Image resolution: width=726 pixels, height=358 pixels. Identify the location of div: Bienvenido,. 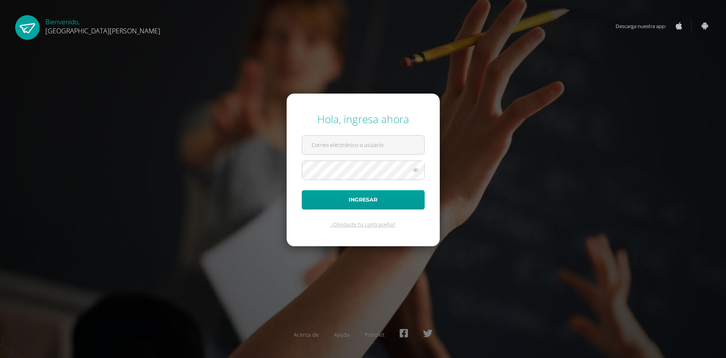
(103, 25).